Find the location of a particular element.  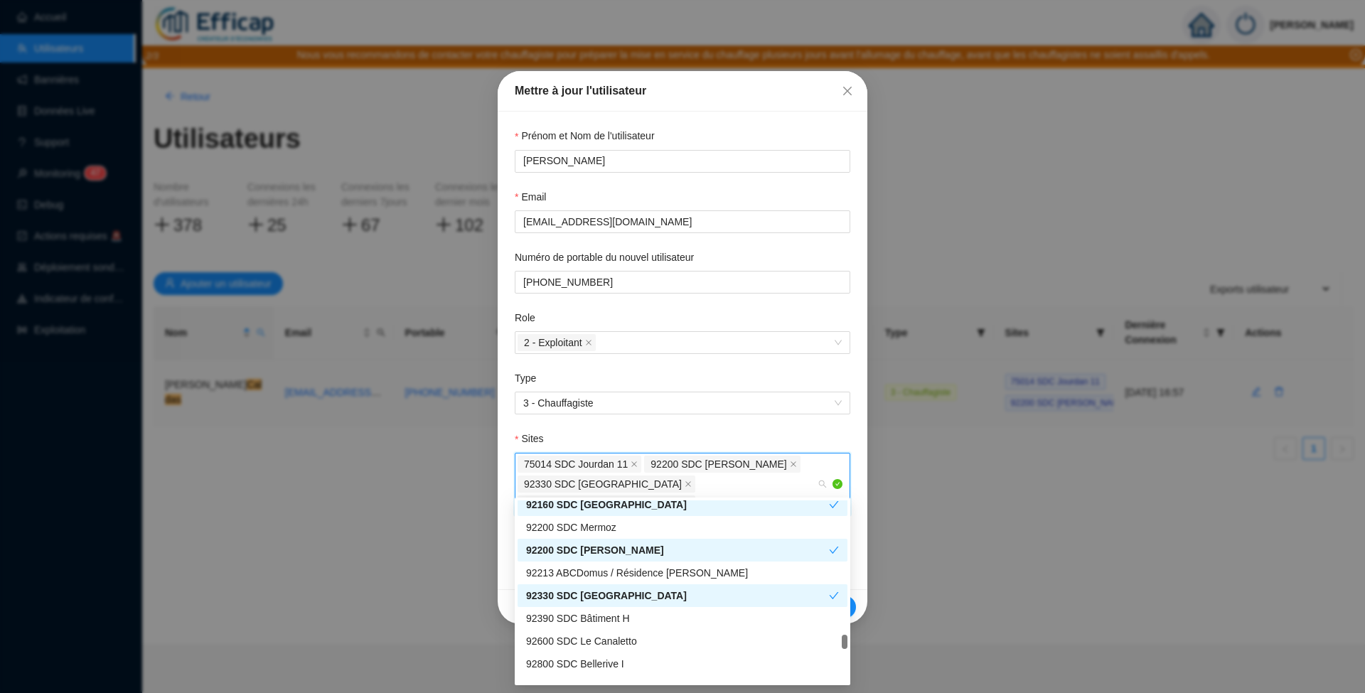

label: Prénom et Nom de l'utilisateur is located at coordinates (589, 136).